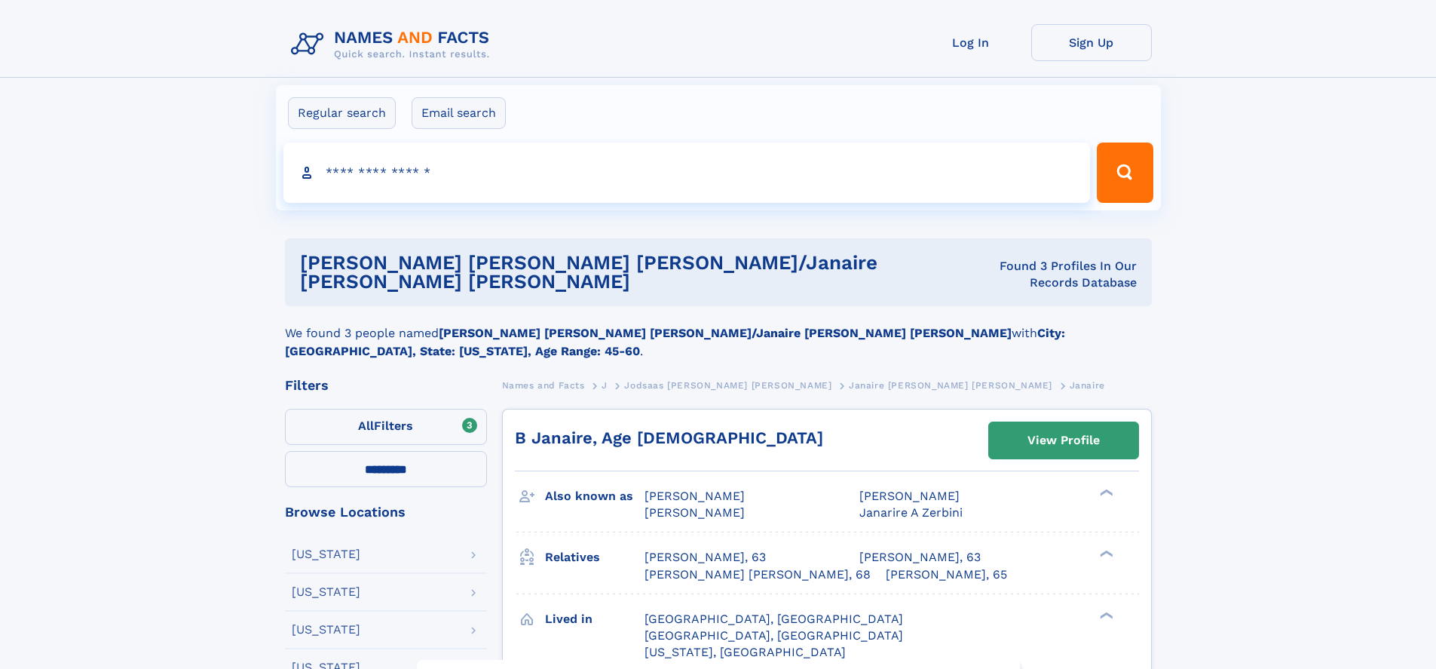 The image size is (1436, 669). What do you see at coordinates (1064, 440) in the screenshot?
I see `div: View Profile` at bounding box center [1064, 440].